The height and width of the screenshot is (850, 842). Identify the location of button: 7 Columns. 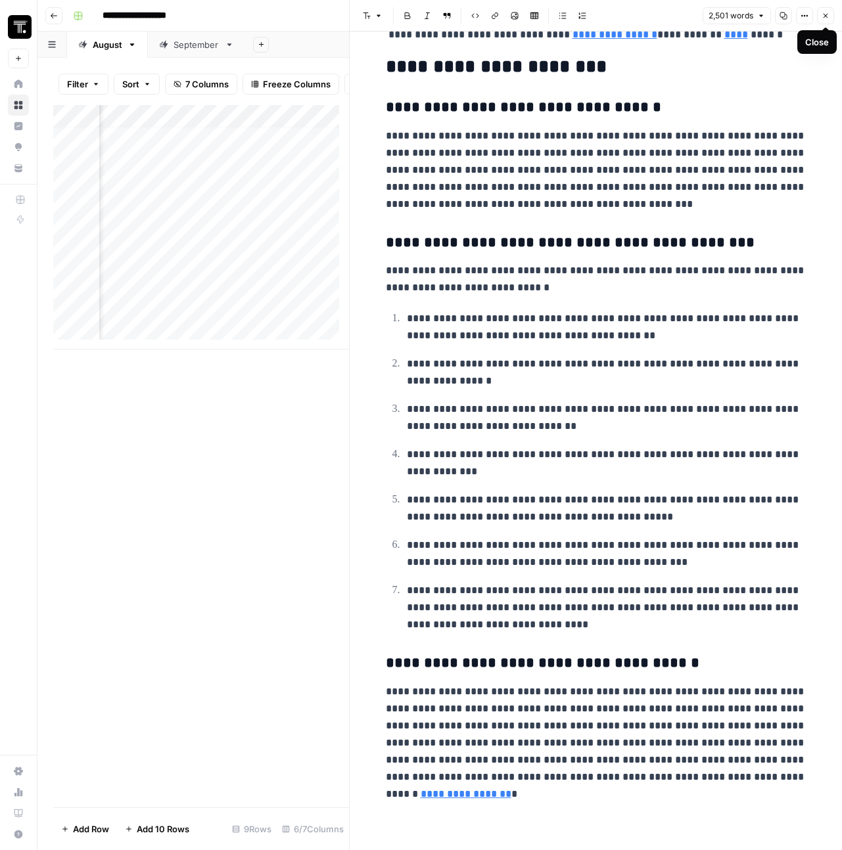
(201, 84).